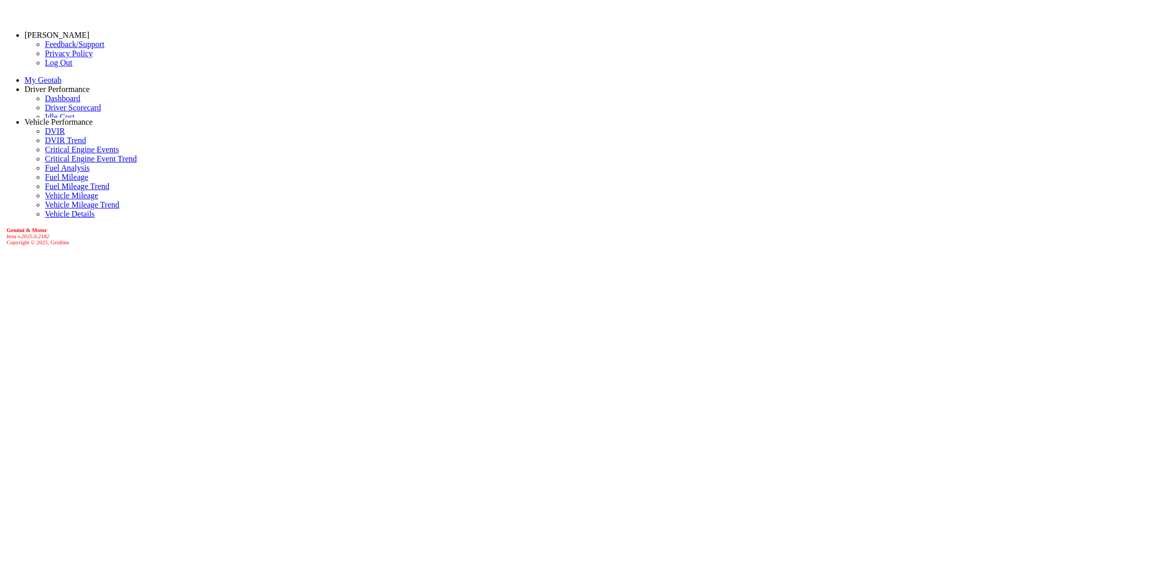  Describe the element at coordinates (43, 80) in the screenshot. I see `a: My Geotab` at that location.